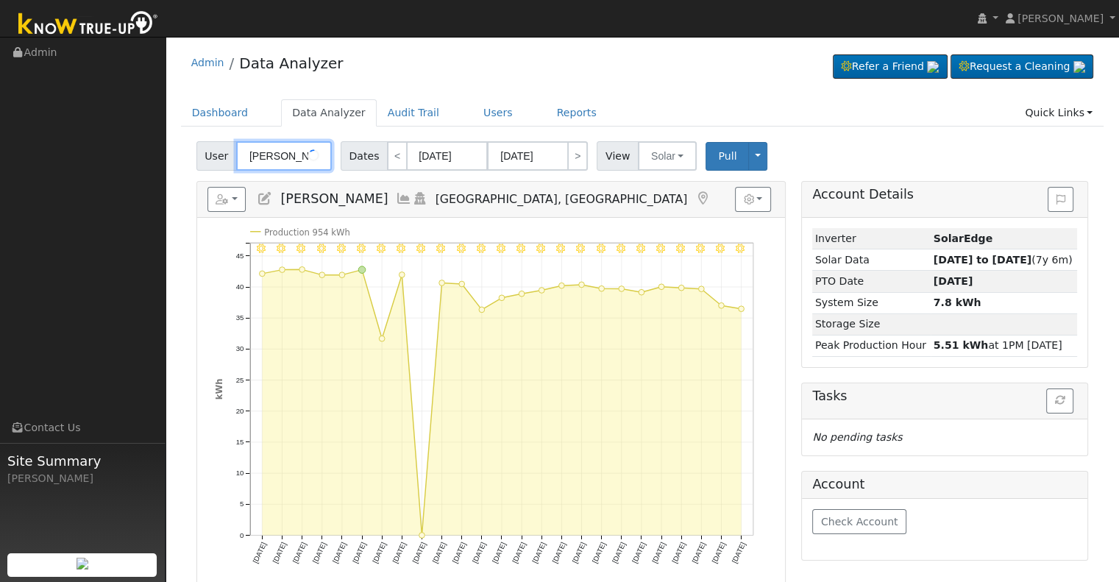 The width and height of the screenshot is (1119, 582). What do you see at coordinates (957, 302) in the screenshot?
I see `strong: 7.8 kWh` at bounding box center [957, 302].